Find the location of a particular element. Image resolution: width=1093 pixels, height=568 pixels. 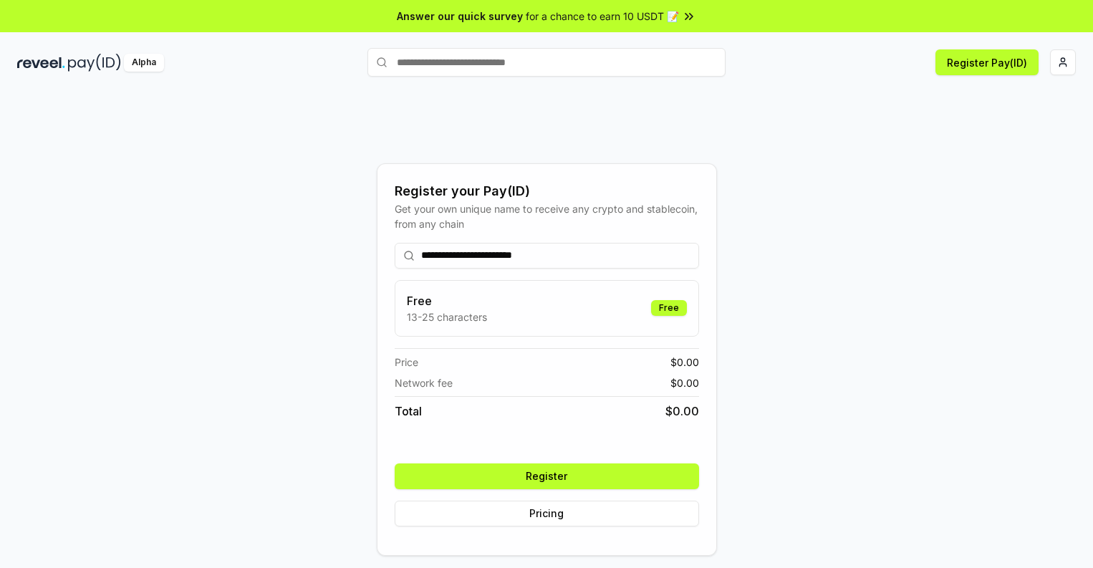

span: Network fee is located at coordinates (423, 383).